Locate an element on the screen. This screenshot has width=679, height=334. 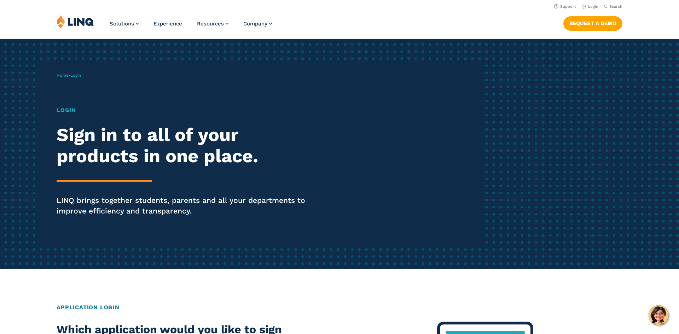
a: Resources is located at coordinates (213, 24).